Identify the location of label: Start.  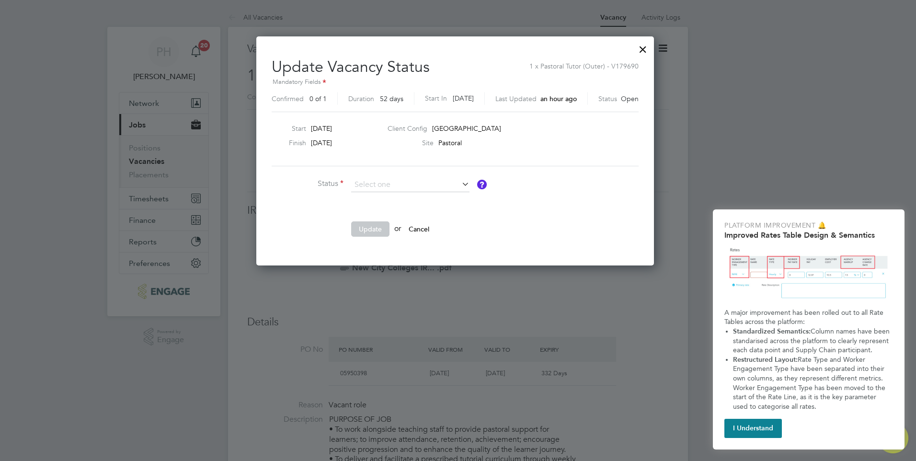
(287, 128).